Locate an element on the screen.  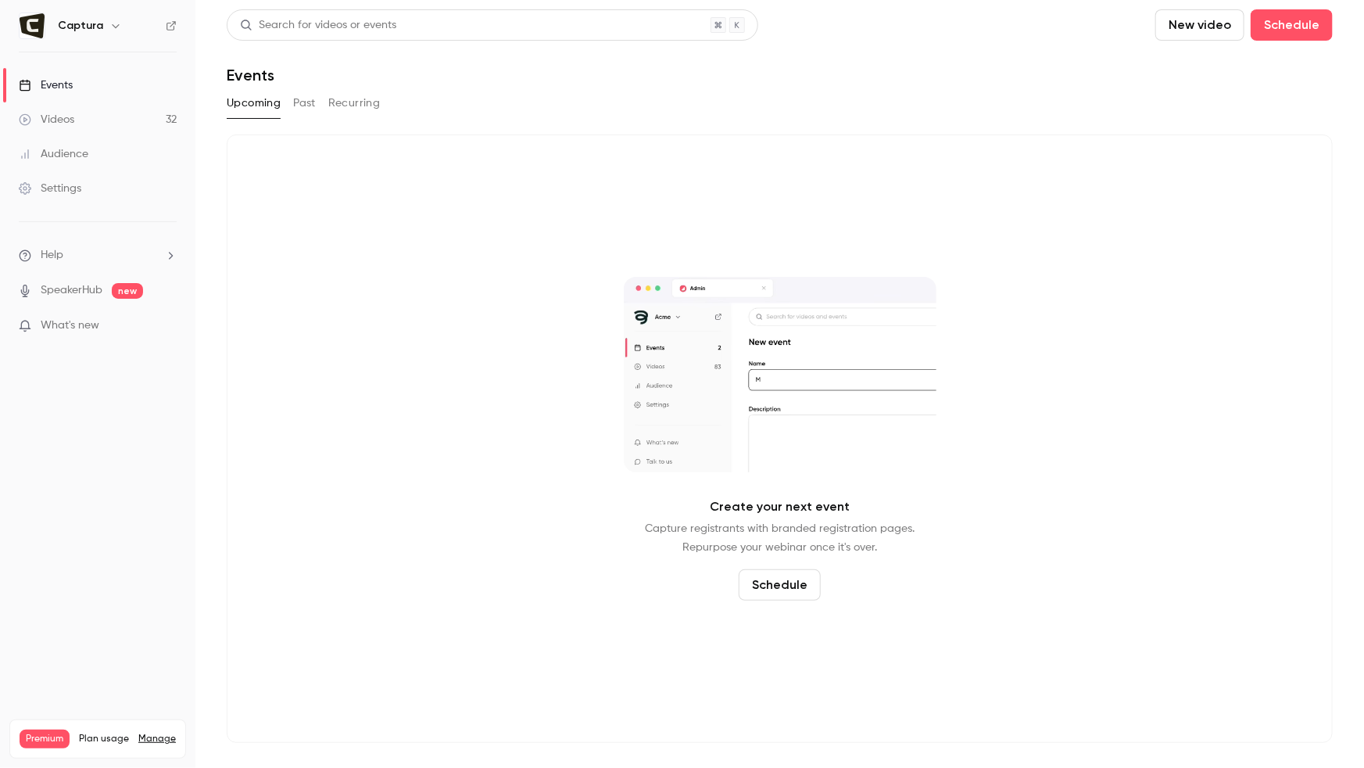
li: help-dropdown-opener is located at coordinates (98, 255).